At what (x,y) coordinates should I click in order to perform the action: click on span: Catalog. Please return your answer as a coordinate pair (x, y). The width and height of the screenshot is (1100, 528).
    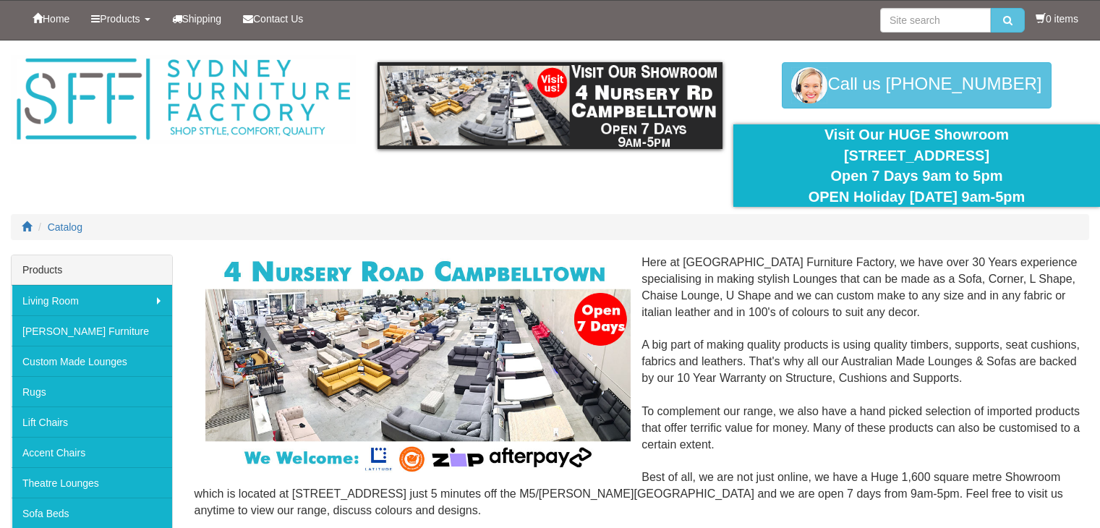
    Looking at the image, I should click on (65, 227).